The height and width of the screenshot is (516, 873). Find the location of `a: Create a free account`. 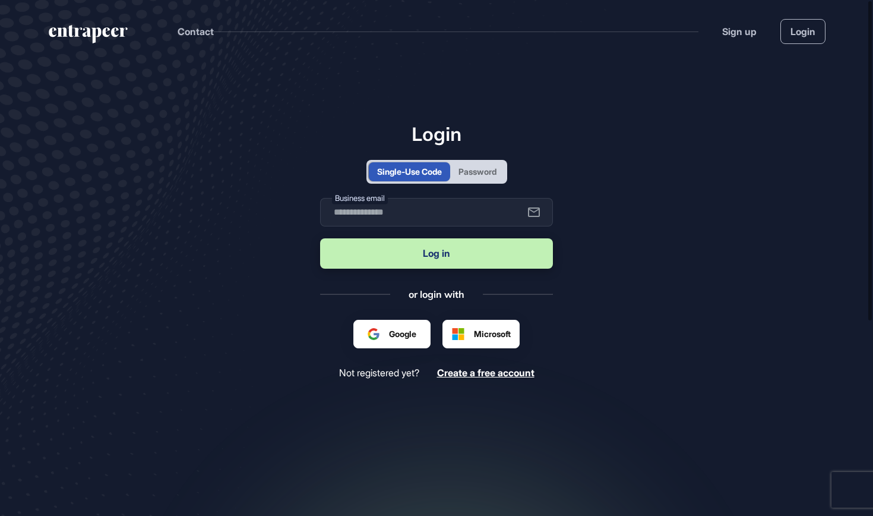

a: Create a free account is located at coordinates (486, 372).